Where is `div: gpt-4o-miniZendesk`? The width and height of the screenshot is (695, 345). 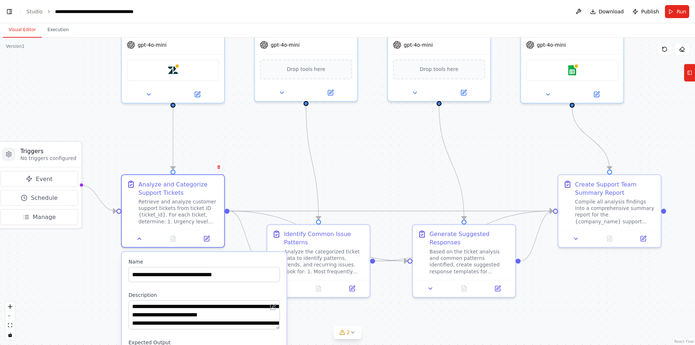
div: gpt-4o-miniZendesk is located at coordinates (173, 56).